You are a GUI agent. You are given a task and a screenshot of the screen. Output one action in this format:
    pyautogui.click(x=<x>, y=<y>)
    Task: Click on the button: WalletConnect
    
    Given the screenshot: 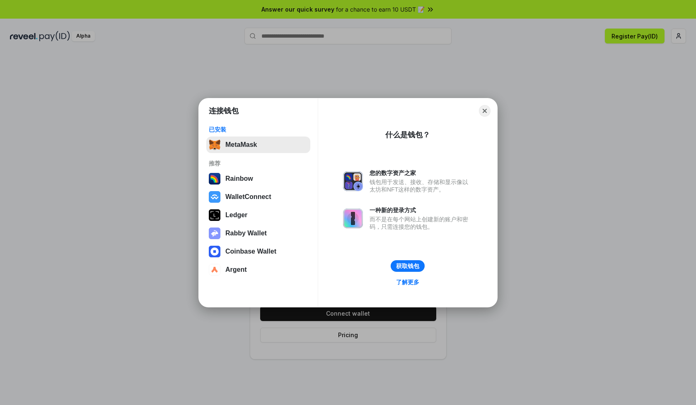 What is the action you would take?
    pyautogui.click(x=258, y=197)
    